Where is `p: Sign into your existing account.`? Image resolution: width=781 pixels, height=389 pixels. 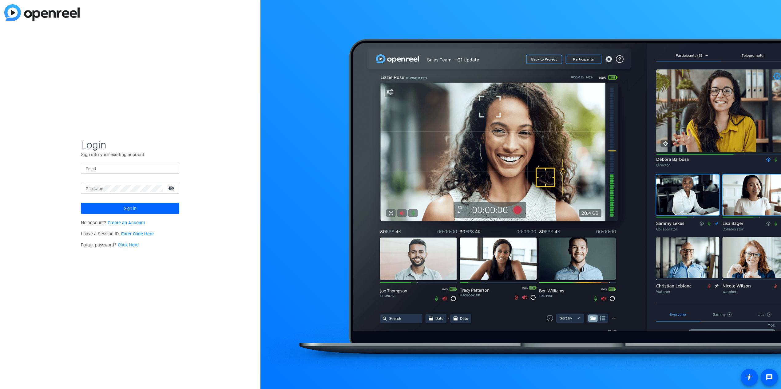
p: Sign into your existing account. is located at coordinates (130, 155).